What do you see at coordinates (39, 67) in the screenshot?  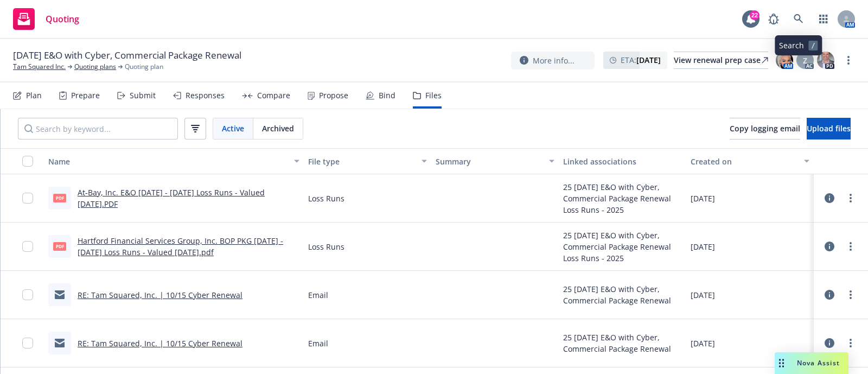 I see `a: Tam Squared Inc.` at bounding box center [39, 67].